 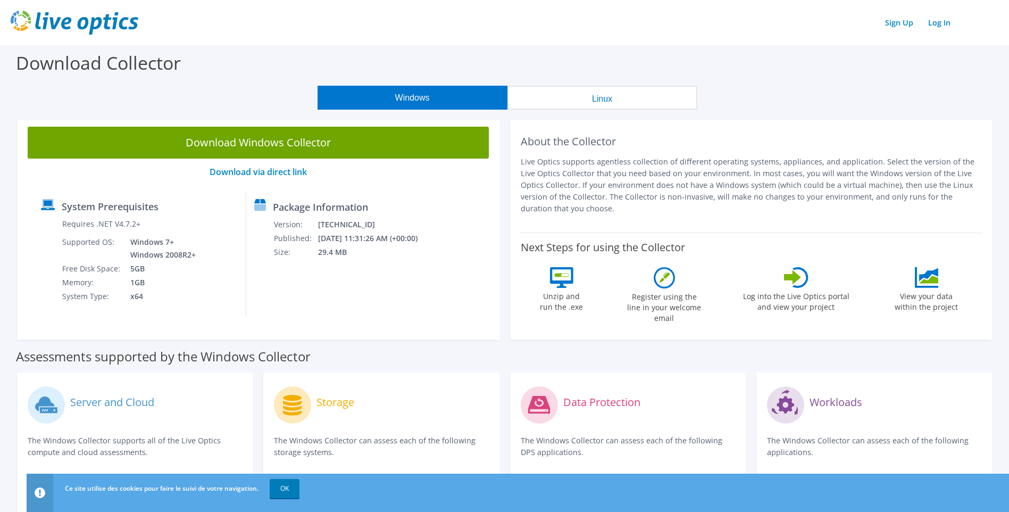 What do you see at coordinates (160, 269) in the screenshot?
I see `td: 5GB` at bounding box center [160, 269].